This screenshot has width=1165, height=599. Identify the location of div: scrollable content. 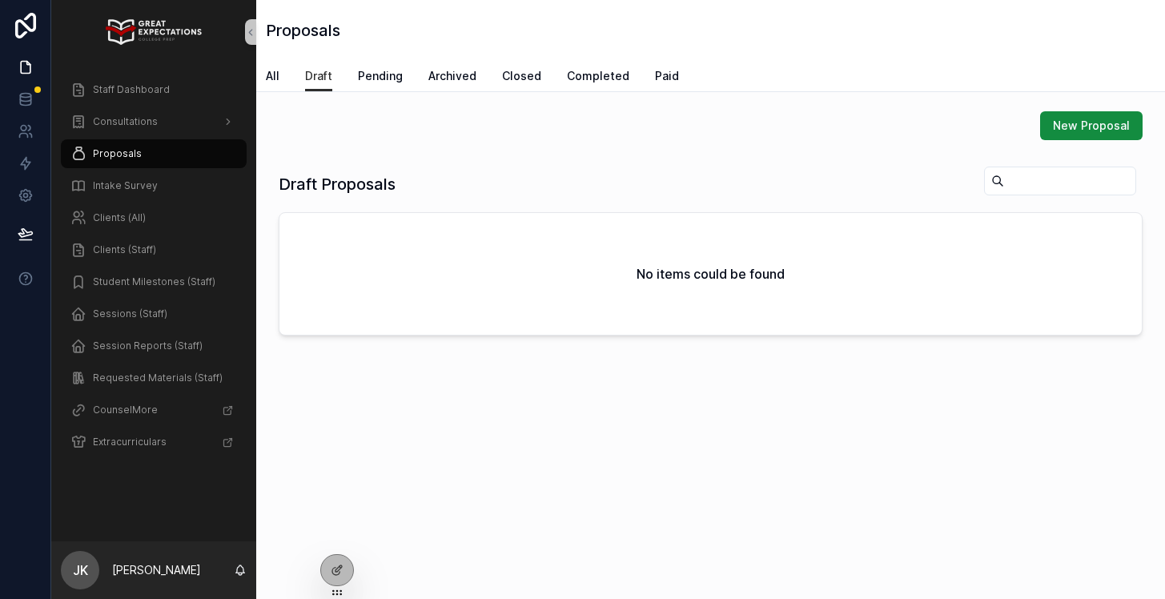
(154, 271).